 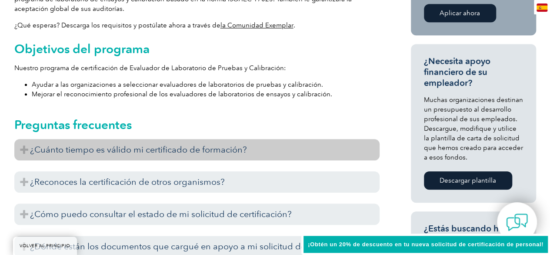 I want to click on font: ¡Obtén un 20% de descuento en tu nueva solicitud de certificación de personal!, so click(x=426, y=244).